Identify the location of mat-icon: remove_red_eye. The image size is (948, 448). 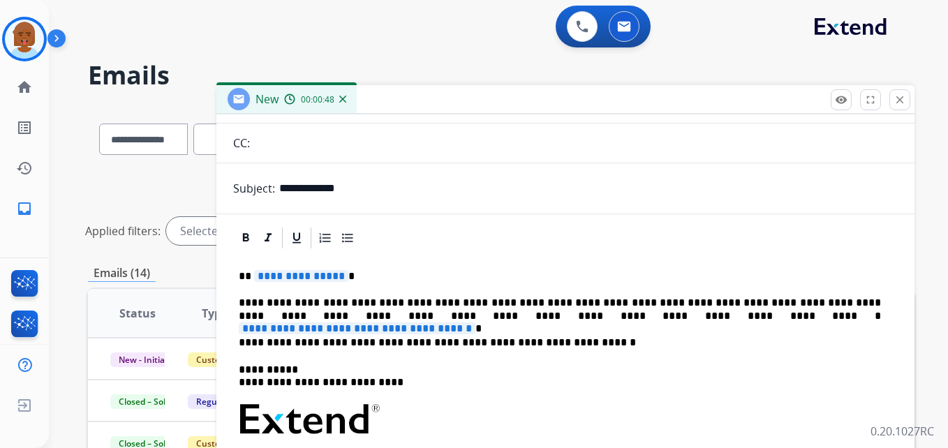
(842, 100).